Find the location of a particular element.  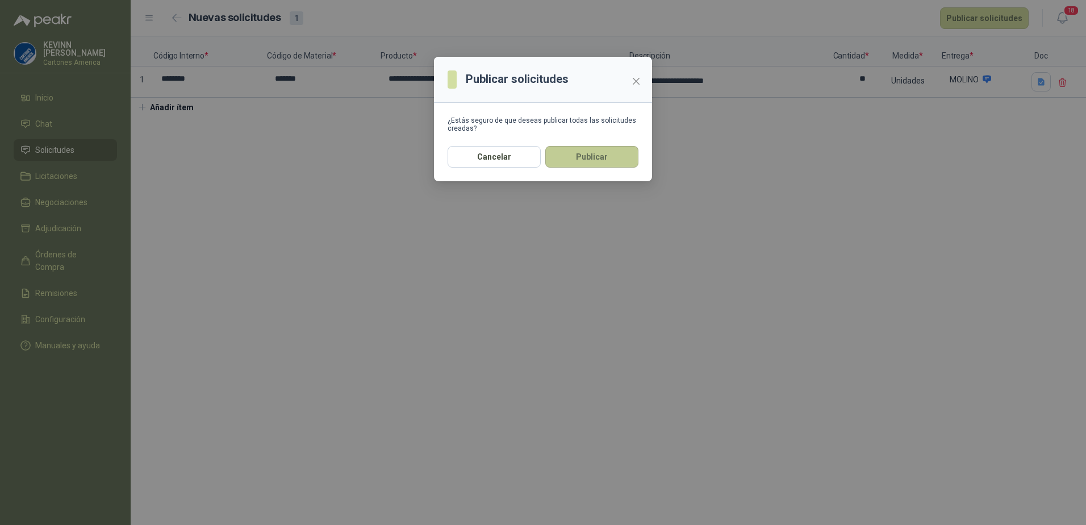

button: Close is located at coordinates (636, 81).